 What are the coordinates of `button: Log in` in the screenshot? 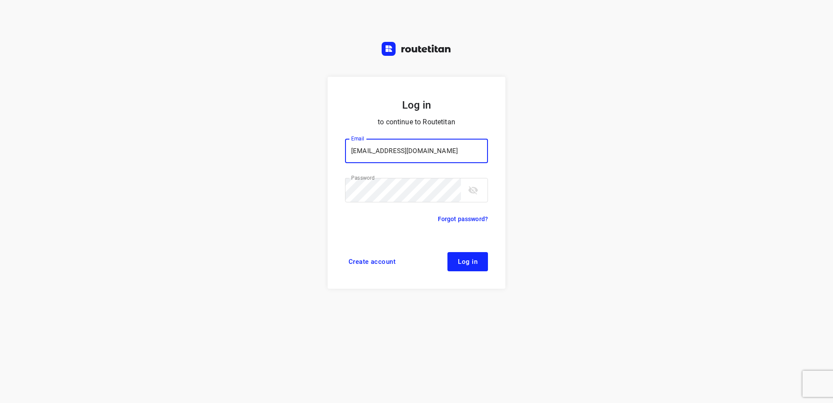 It's located at (468, 261).